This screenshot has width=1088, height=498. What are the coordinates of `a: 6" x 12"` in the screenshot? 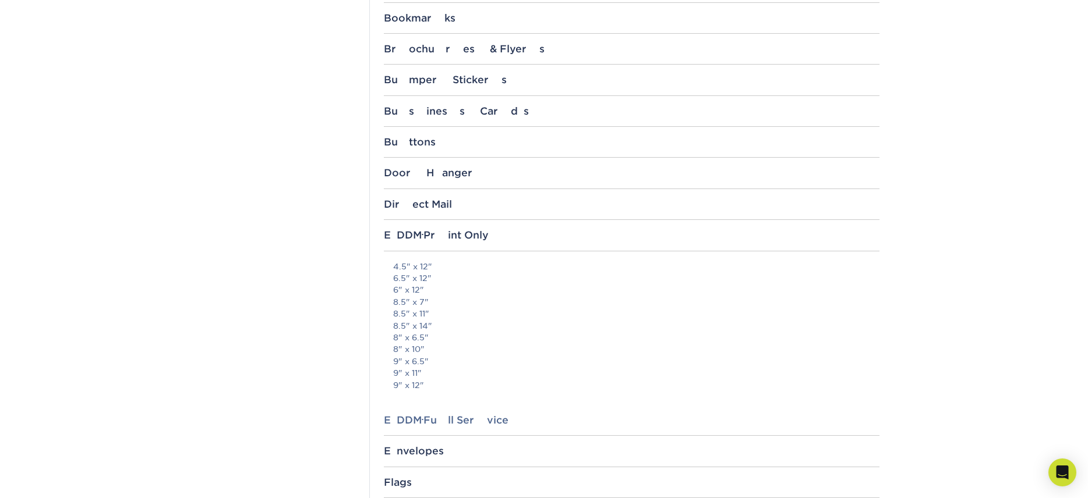 It's located at (408, 290).